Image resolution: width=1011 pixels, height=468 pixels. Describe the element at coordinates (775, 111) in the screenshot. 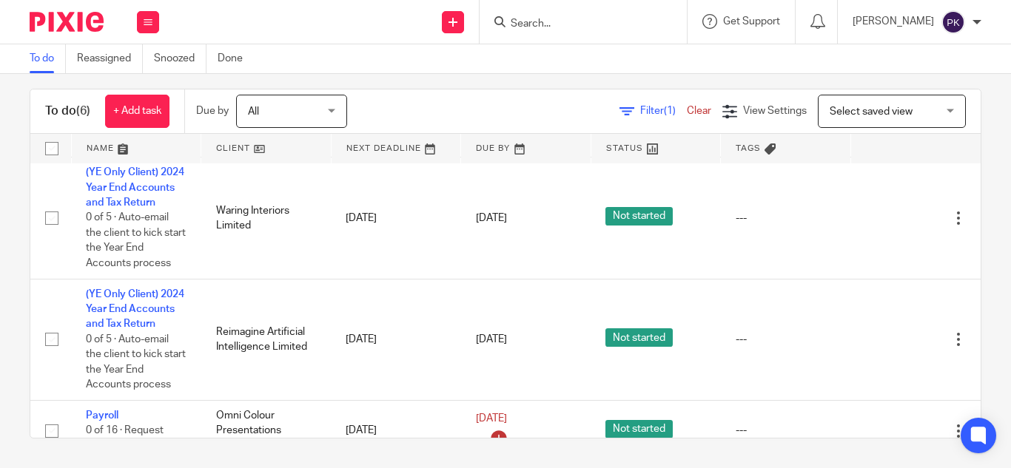

I see `span: View Settings` at that location.